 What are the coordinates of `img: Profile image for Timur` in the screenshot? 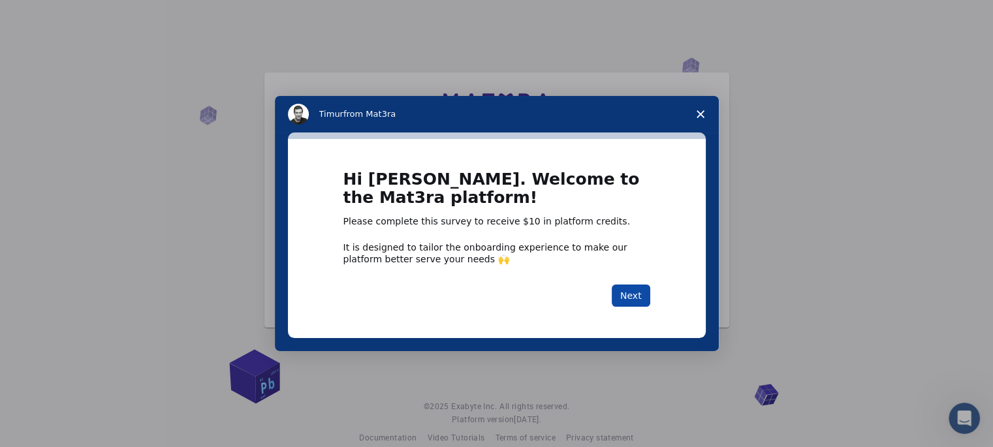 It's located at (298, 114).